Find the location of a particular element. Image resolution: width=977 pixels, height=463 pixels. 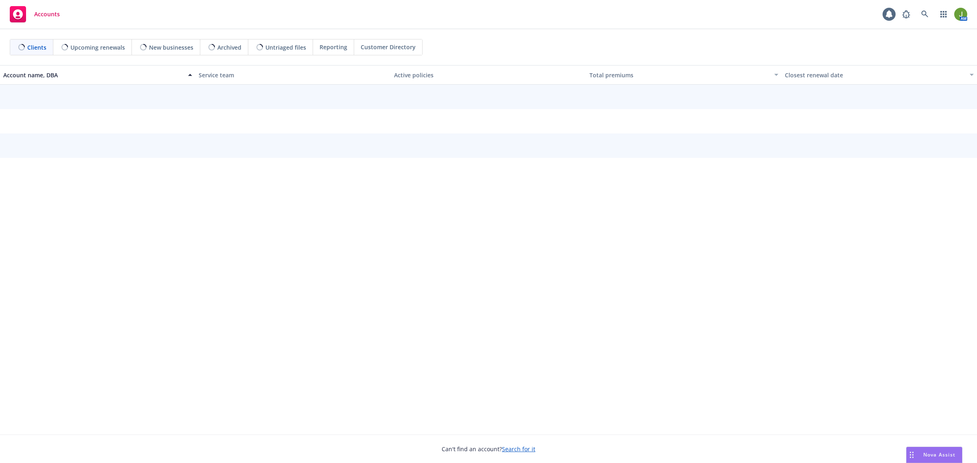

button: Closest renewal date is located at coordinates (879, 75).